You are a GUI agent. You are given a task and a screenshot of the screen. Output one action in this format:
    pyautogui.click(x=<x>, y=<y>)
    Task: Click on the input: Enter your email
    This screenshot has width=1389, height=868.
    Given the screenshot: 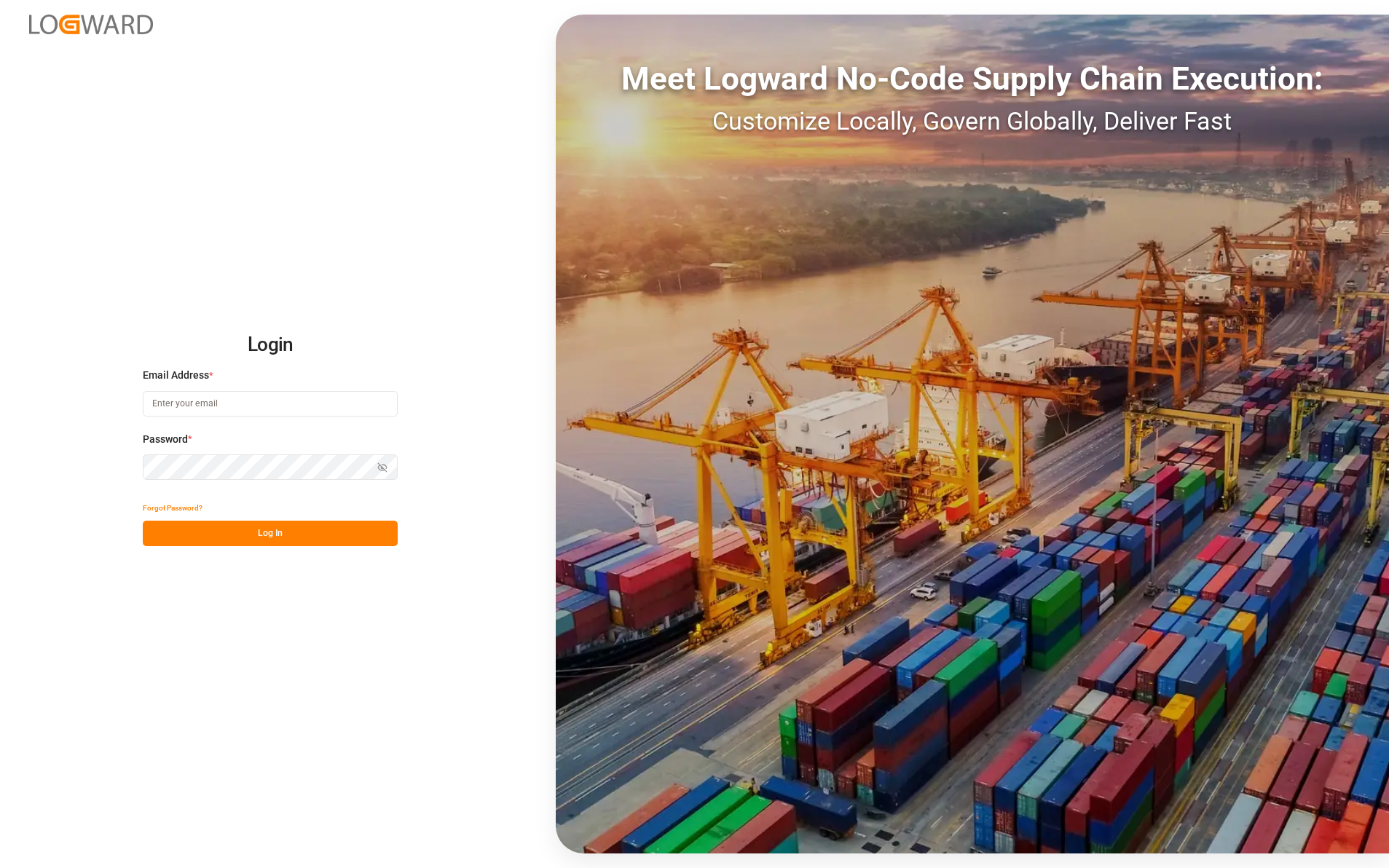 What is the action you would take?
    pyautogui.click(x=270, y=404)
    